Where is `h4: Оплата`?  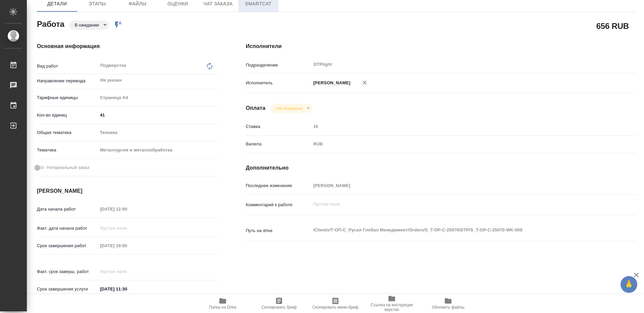 h4: Оплата is located at coordinates (256, 108).